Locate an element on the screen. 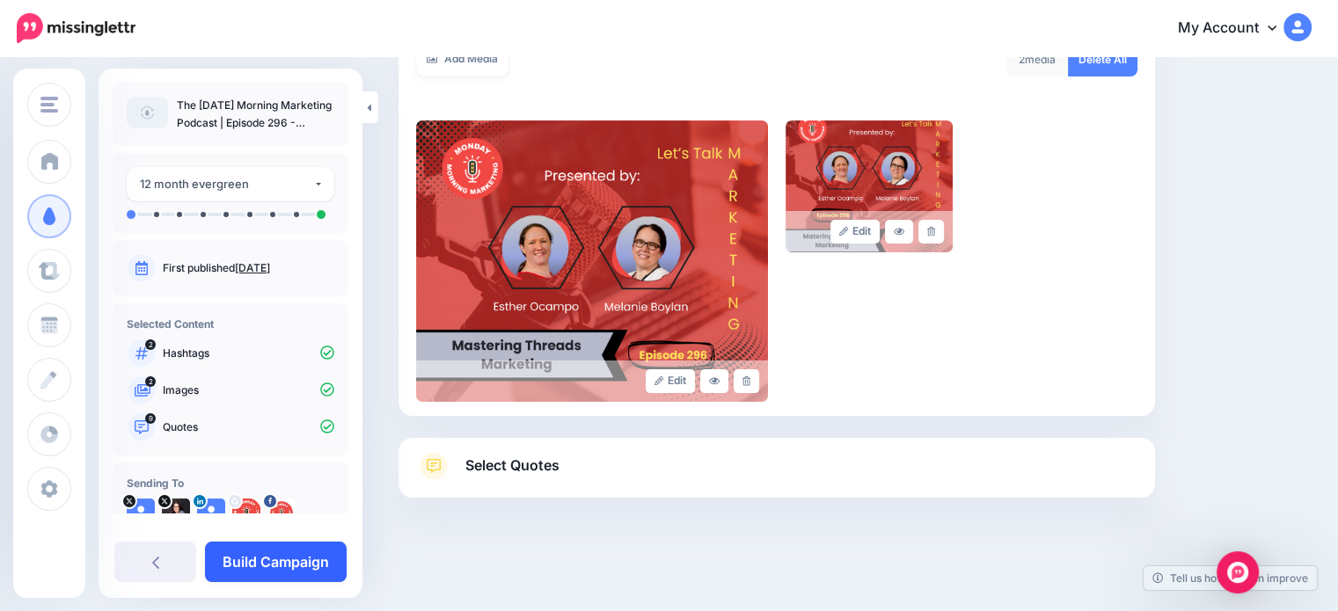 This screenshot has width=1338, height=611. img: WYJVJQYKJGZOOAJSMDUFZQEL6AN03FM7_large.png is located at coordinates (592, 261).